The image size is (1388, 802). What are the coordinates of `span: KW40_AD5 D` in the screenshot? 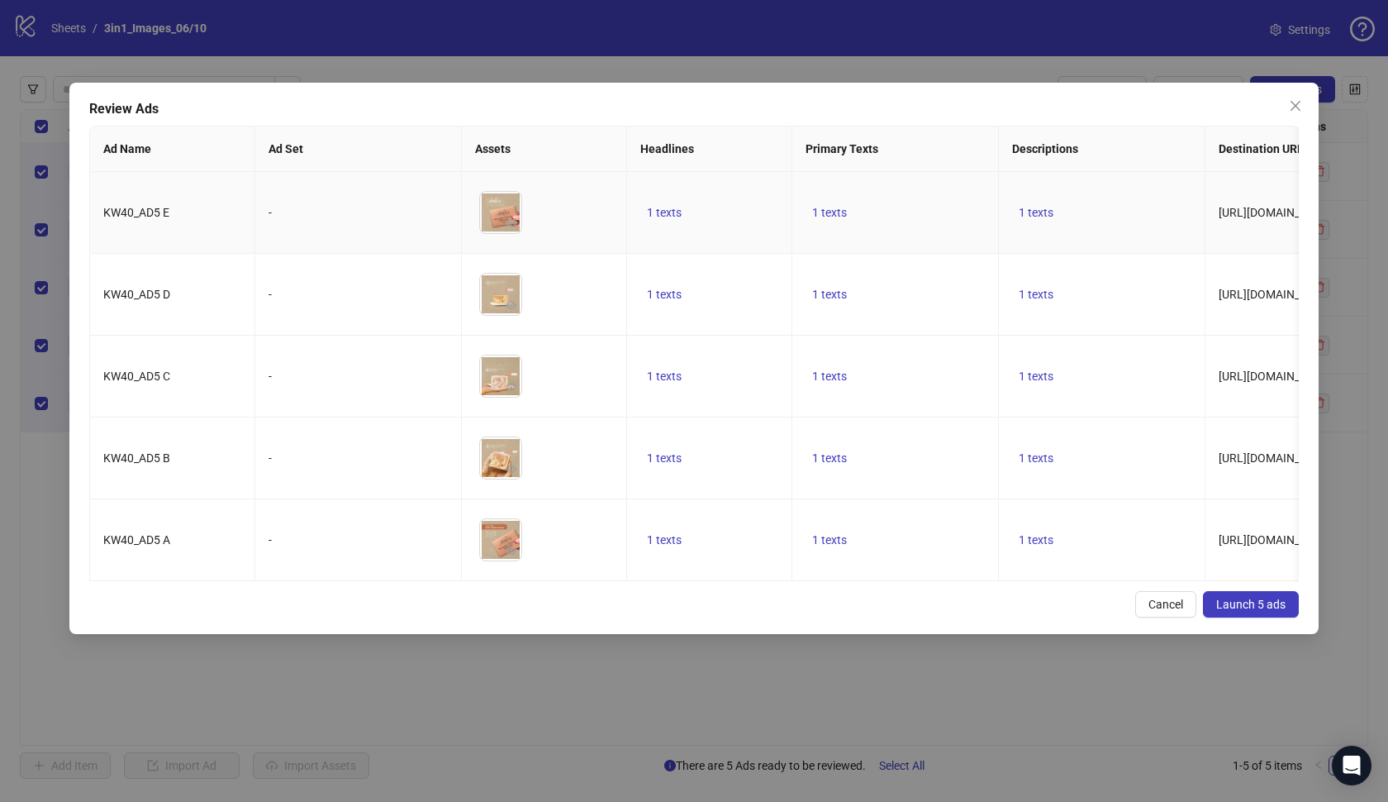 It's located at (136, 294).